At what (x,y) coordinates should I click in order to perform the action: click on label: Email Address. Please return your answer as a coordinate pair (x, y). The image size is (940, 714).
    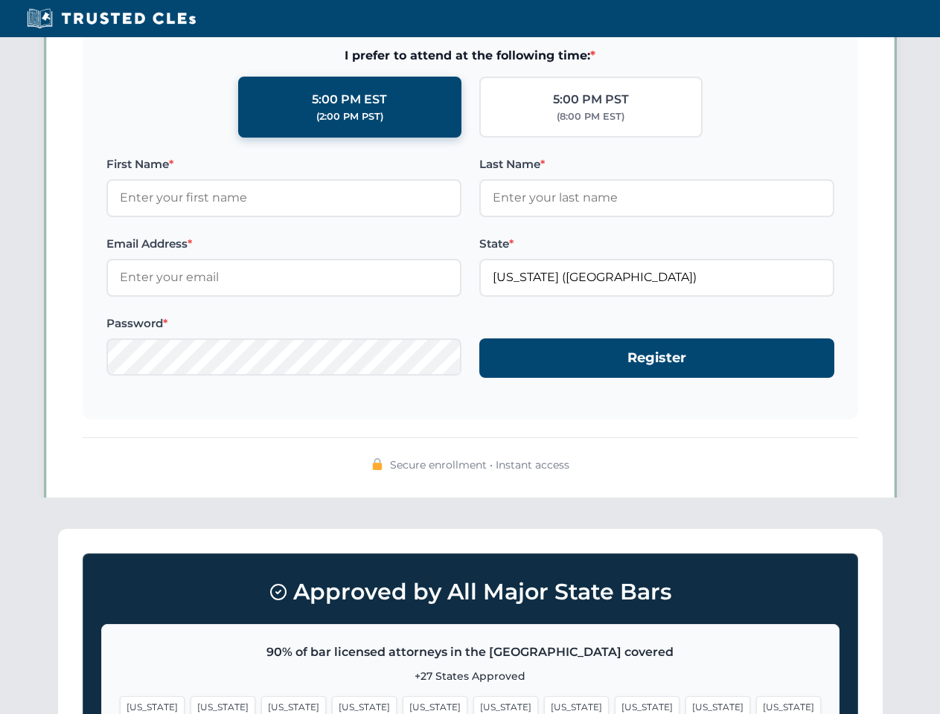
    Looking at the image, I should click on (284, 244).